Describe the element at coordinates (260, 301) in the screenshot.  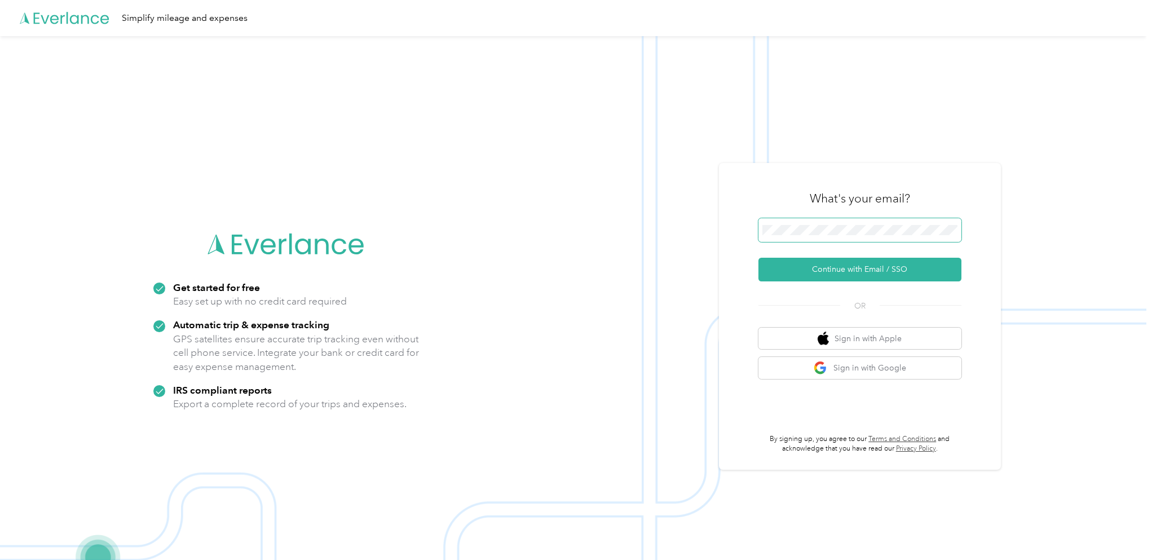
I see `p: Easy set up with no credit card required` at that location.